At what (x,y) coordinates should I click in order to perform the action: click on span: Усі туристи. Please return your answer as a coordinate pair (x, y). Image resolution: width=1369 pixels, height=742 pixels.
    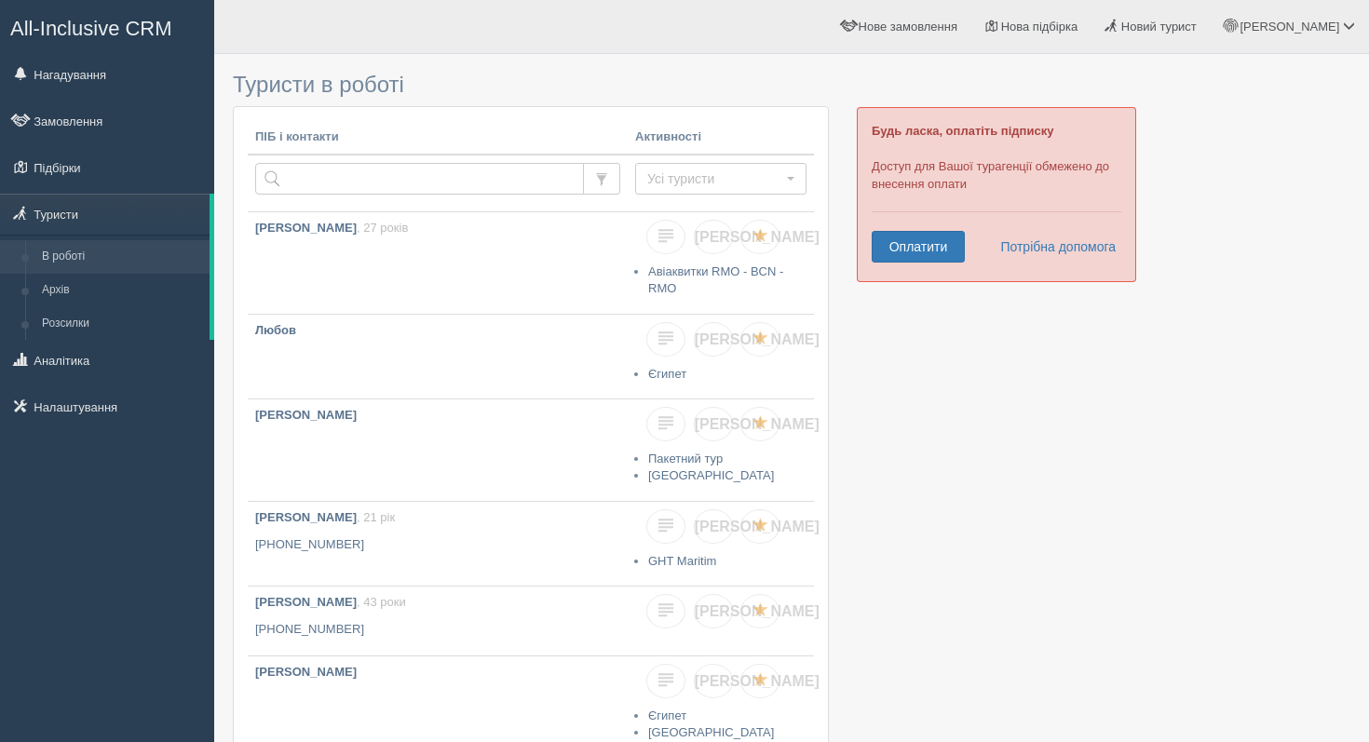
    Looking at the image, I should click on (714, 179).